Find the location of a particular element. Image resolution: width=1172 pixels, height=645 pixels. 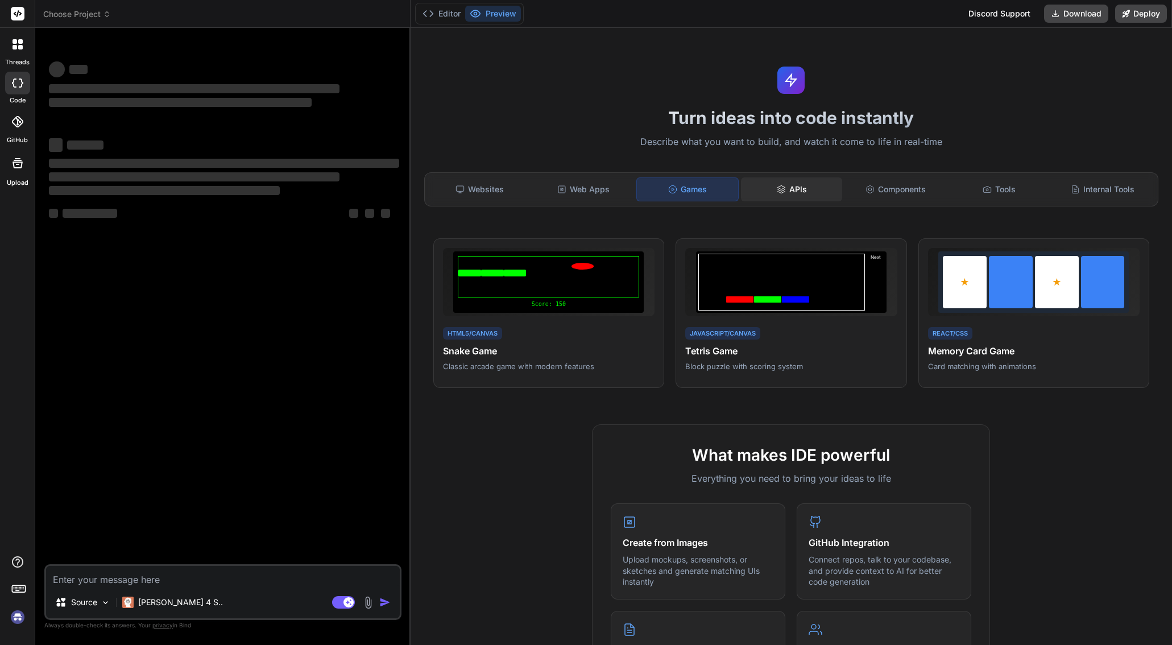

div: HTML5/Canvas is located at coordinates (472, 333).